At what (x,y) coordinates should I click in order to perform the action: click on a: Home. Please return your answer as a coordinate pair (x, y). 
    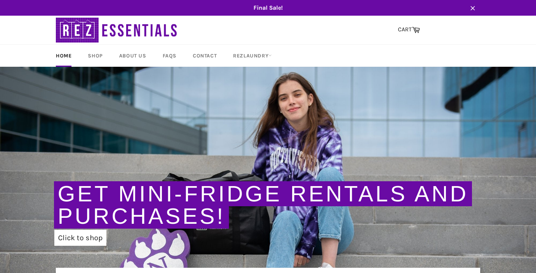
    Looking at the image, I should click on (64, 55).